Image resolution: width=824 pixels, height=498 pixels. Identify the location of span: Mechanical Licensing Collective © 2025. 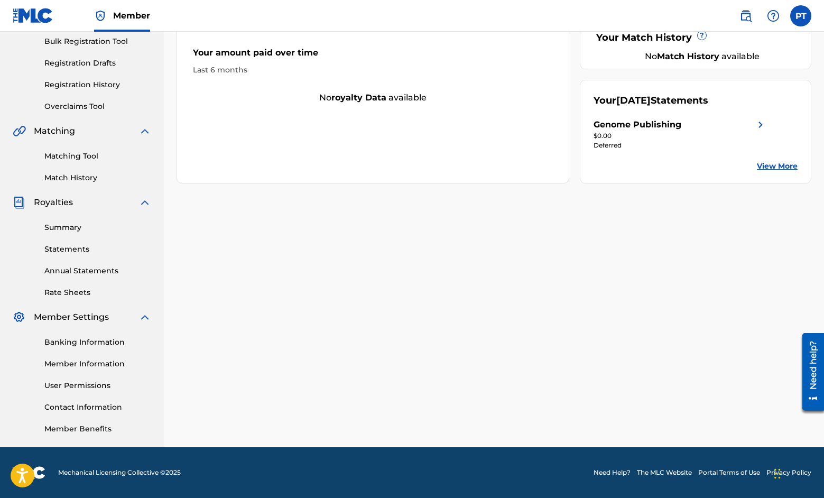
(119, 473).